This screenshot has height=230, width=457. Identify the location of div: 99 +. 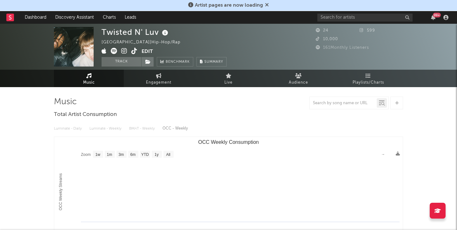
(436, 15).